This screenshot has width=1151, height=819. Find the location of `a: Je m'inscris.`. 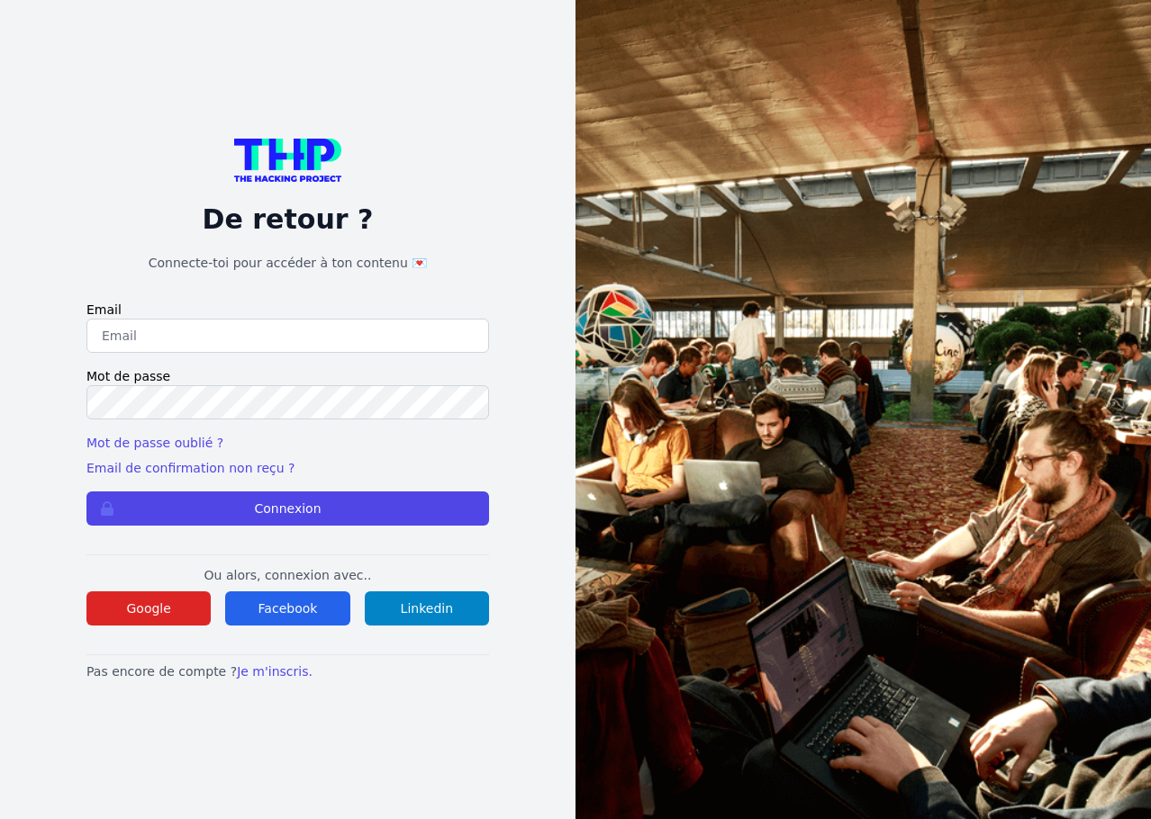

a: Je m'inscris. is located at coordinates (275, 672).